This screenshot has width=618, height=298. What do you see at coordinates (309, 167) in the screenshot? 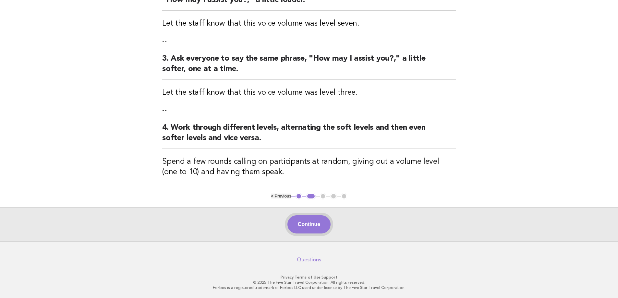
I see `h3: Spend a few rounds calling on participants at random, giving out a volume level (one to 10) and h...` at bounding box center [309, 167].